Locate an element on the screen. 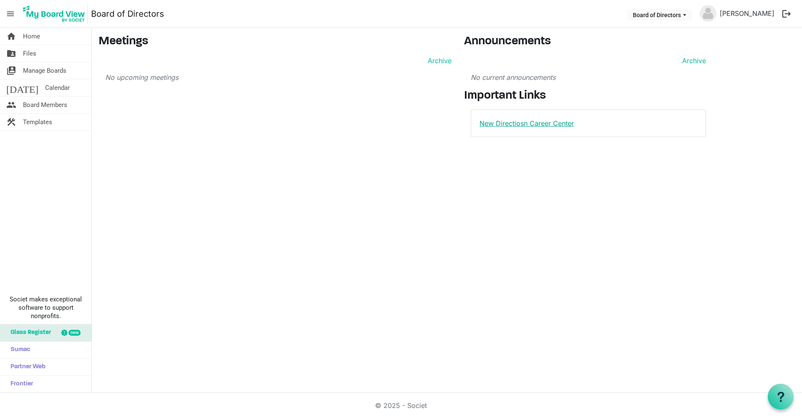 Image resolution: width=802 pixels, height=418 pixels. span: menu is located at coordinates (10, 14).